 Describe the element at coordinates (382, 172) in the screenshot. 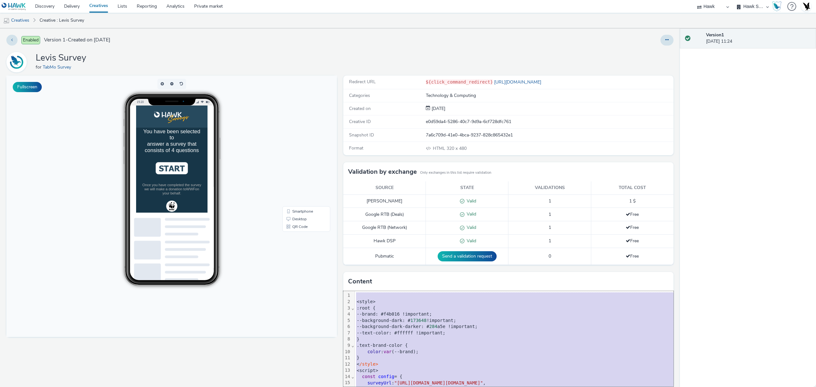

I see `h3: Validation by exchange` at that location.